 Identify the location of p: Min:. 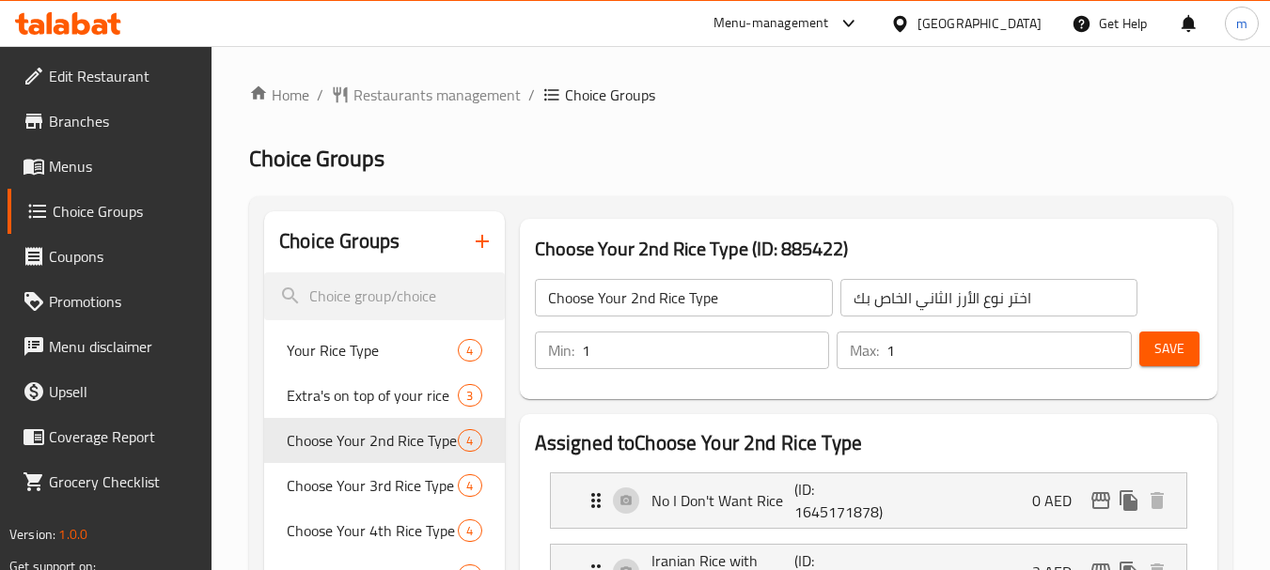
(561, 351).